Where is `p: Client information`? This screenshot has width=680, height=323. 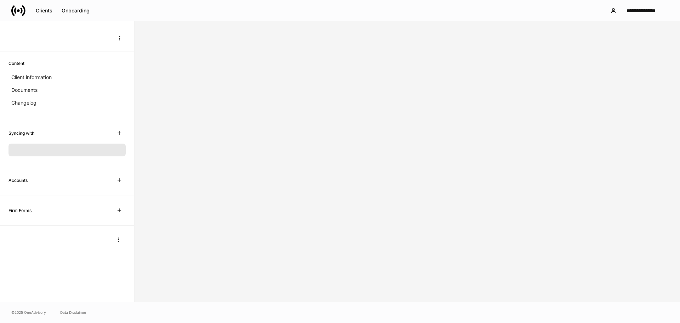 p: Client information is located at coordinates (32, 77).